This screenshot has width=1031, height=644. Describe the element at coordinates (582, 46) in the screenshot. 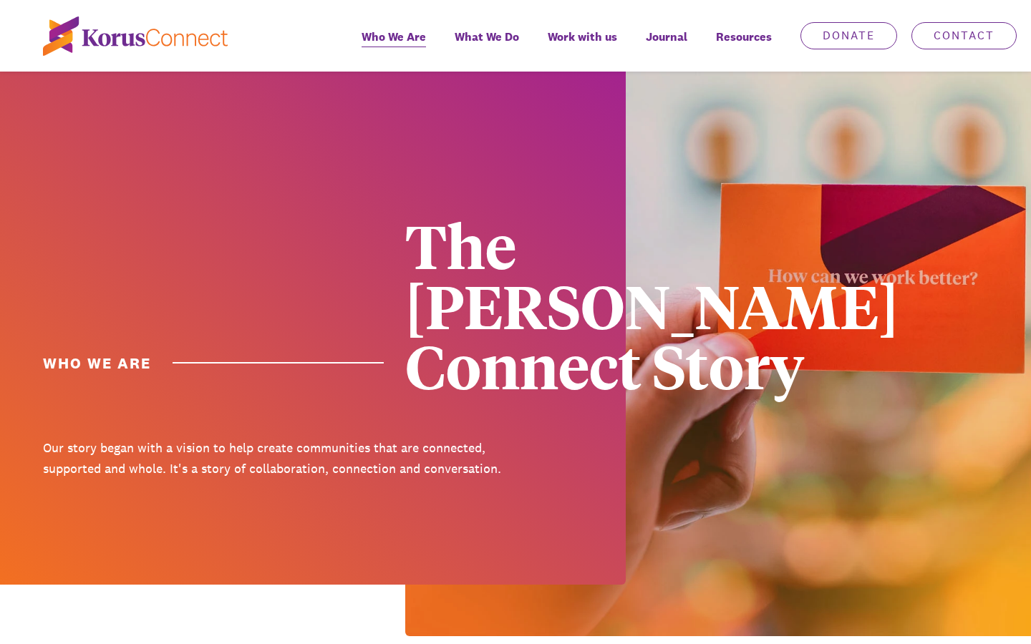

I see `a: Work with us` at that location.